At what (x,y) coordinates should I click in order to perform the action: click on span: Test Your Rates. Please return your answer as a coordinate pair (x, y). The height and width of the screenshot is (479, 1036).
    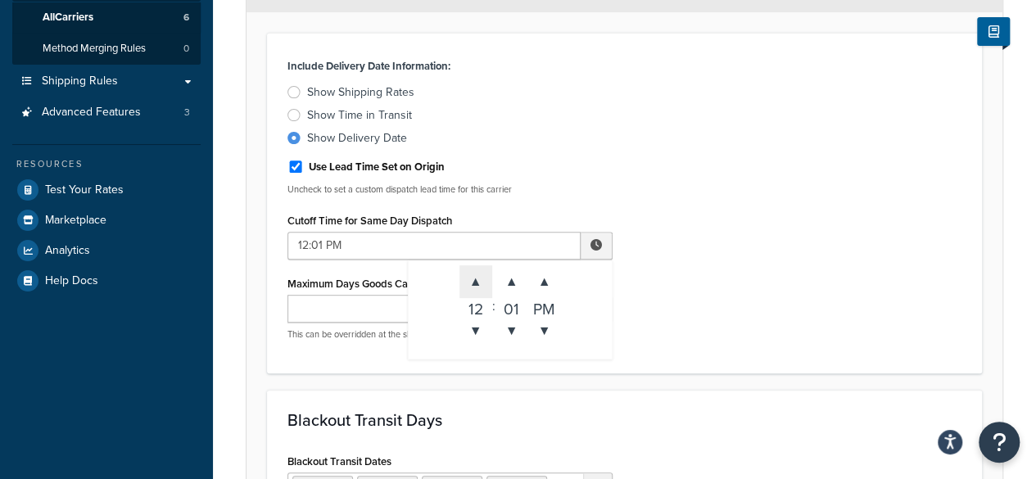
    Looking at the image, I should click on (84, 190).